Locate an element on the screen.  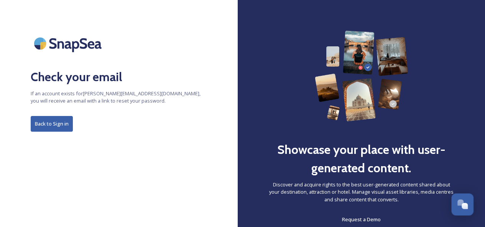
h2: Showcase your place with user-generated content. is located at coordinates (361, 159).